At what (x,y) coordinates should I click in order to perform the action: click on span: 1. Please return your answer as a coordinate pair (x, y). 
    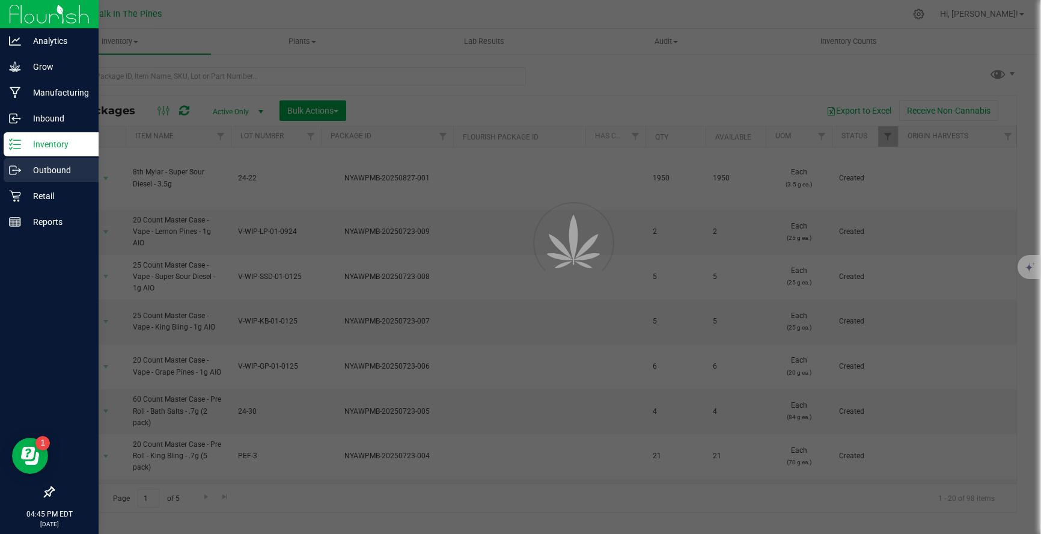
    Looking at the image, I should click on (7, 7).